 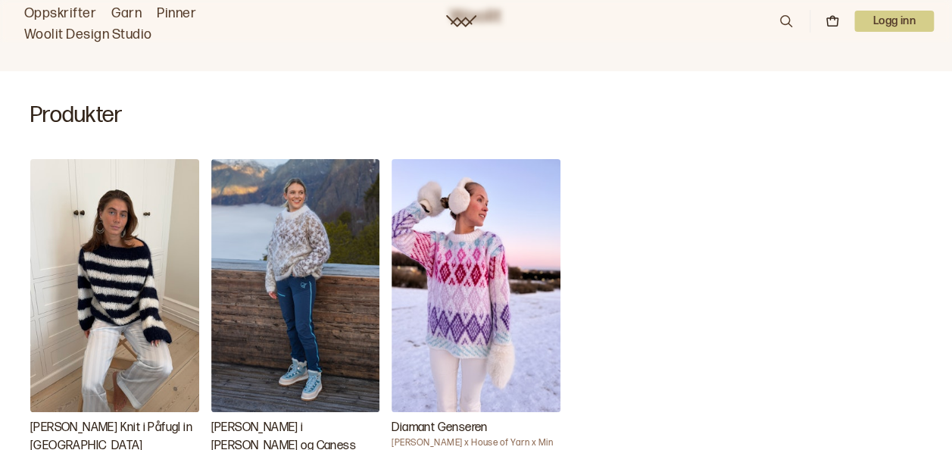 What do you see at coordinates (461, 21) in the screenshot?
I see `a: Woolit` at bounding box center [461, 21].